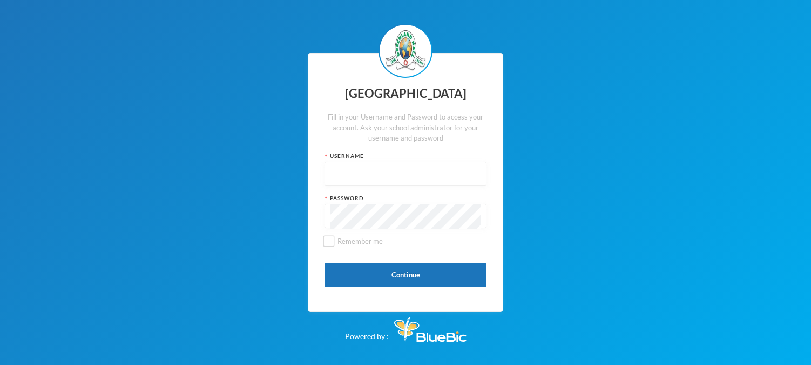  I want to click on img: Bluebic, so click(431, 329).